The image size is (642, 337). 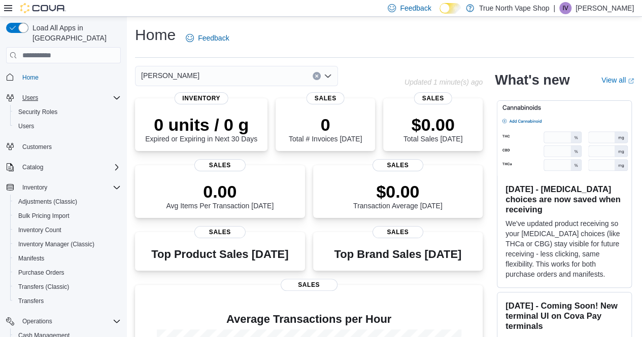 What do you see at coordinates (40, 230) in the screenshot?
I see `a: Inventory Count` at bounding box center [40, 230].